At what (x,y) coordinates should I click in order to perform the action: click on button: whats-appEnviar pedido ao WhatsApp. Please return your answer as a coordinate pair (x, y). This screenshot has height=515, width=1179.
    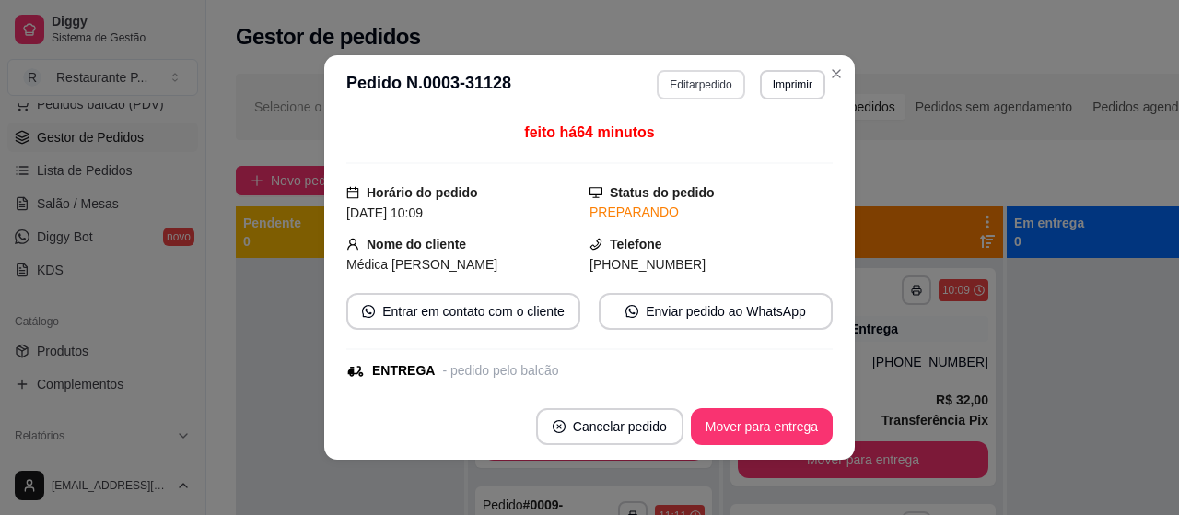
    Looking at the image, I should click on (716, 311).